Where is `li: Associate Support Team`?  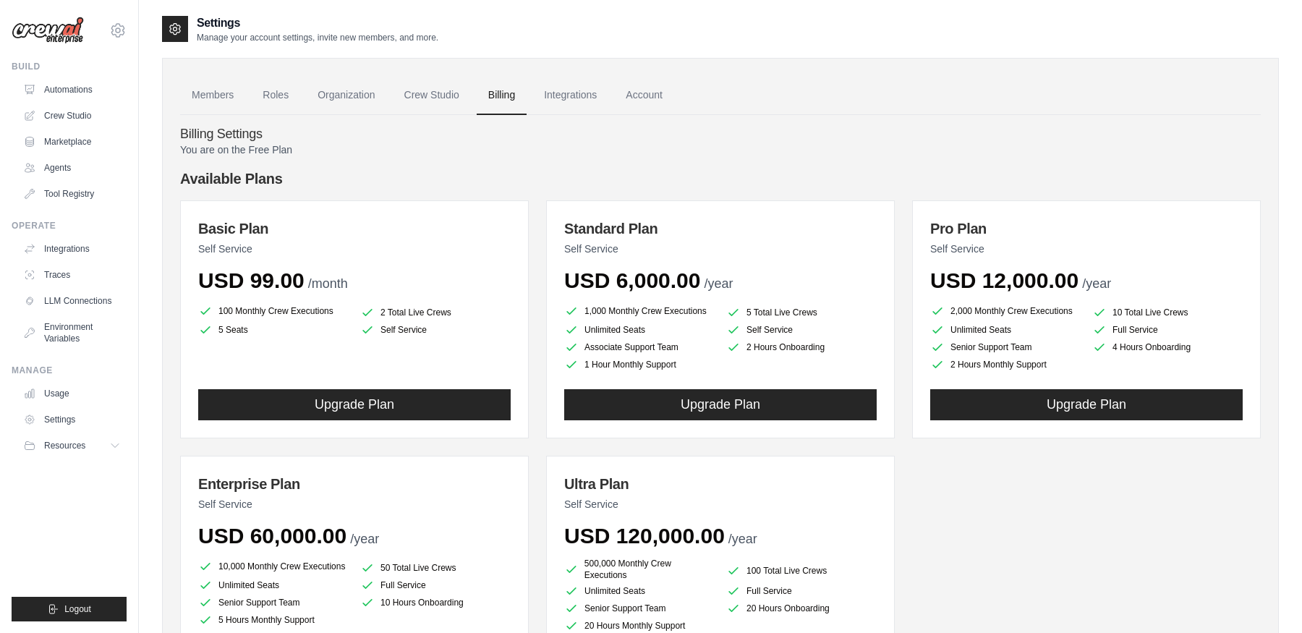
li: Associate Support Team is located at coordinates (639, 347).